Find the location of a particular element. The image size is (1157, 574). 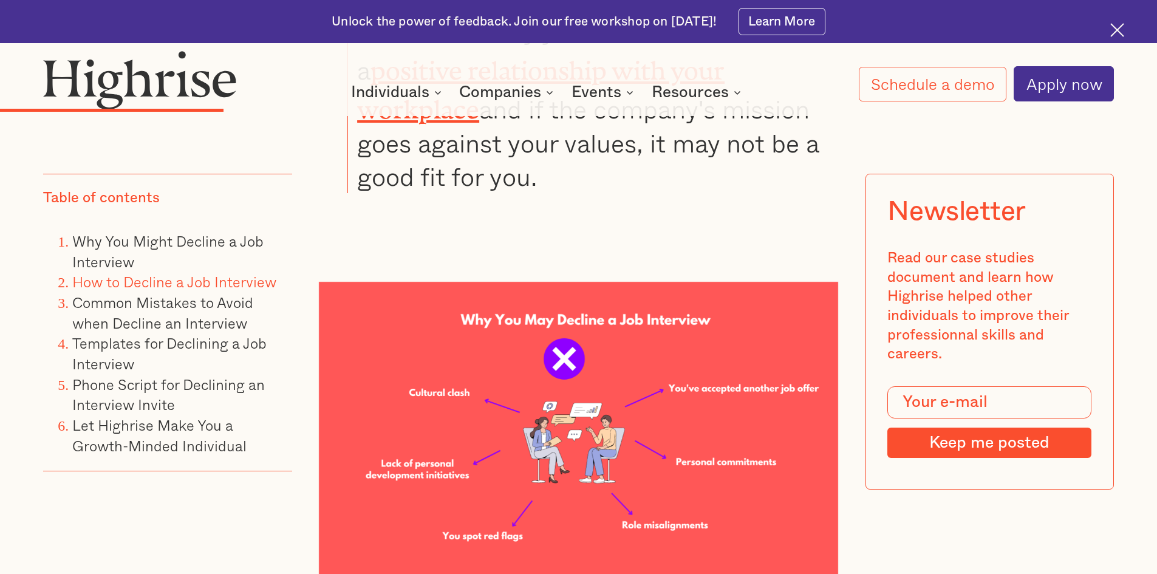

div: Read our case studies document and learn how Highrise helped other individuals to improve their p... is located at coordinates (990, 307).